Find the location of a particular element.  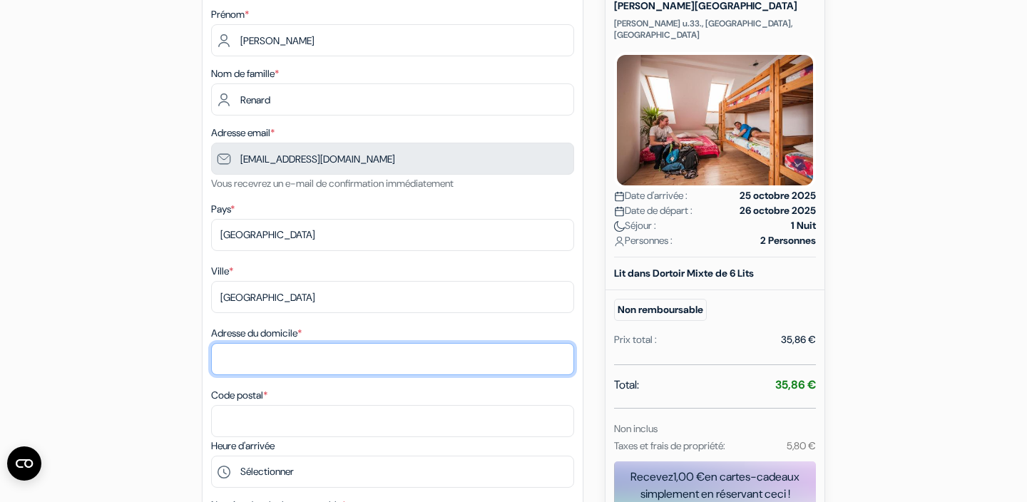

small: Non remboursable is located at coordinates (660, 309).